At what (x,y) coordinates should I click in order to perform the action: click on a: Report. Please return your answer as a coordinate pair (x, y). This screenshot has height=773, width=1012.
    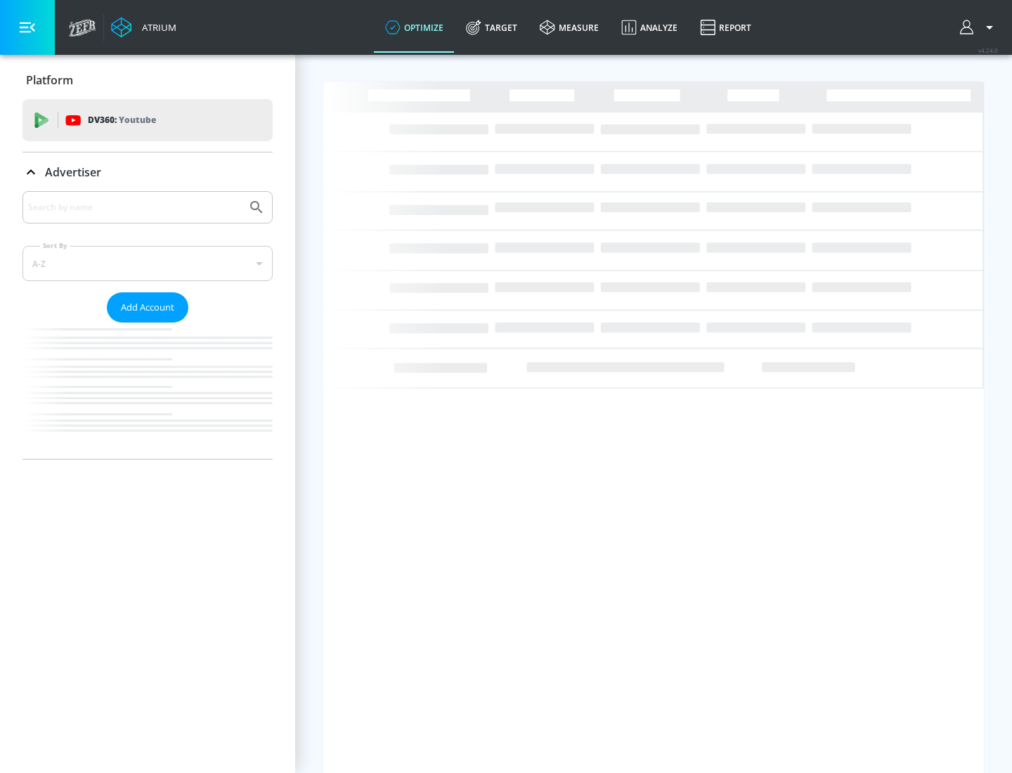
    Looking at the image, I should click on (725, 27).